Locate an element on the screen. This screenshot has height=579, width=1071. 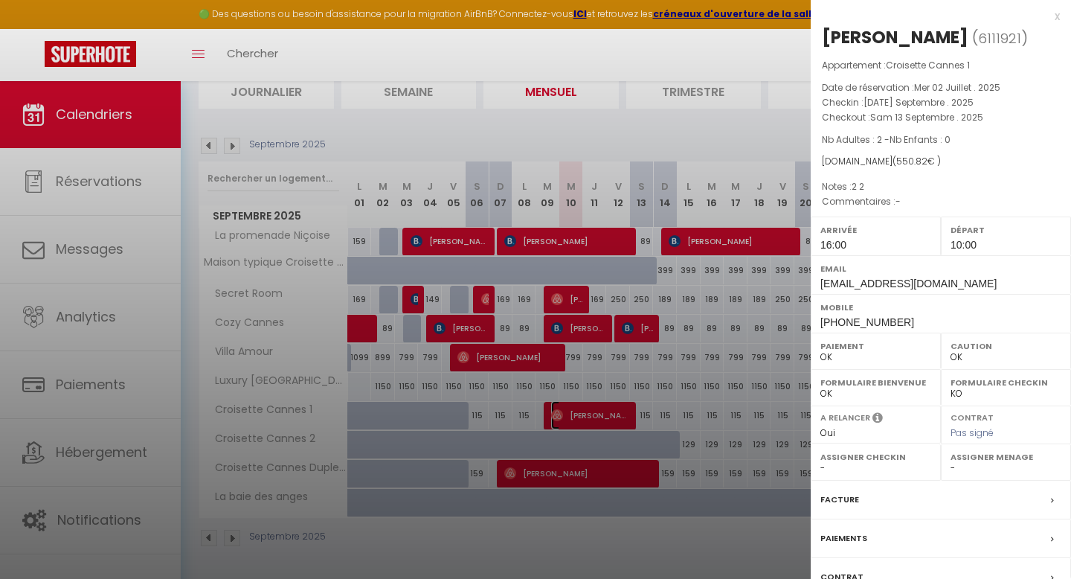
label: Assigner Menage is located at coordinates (1005, 457).